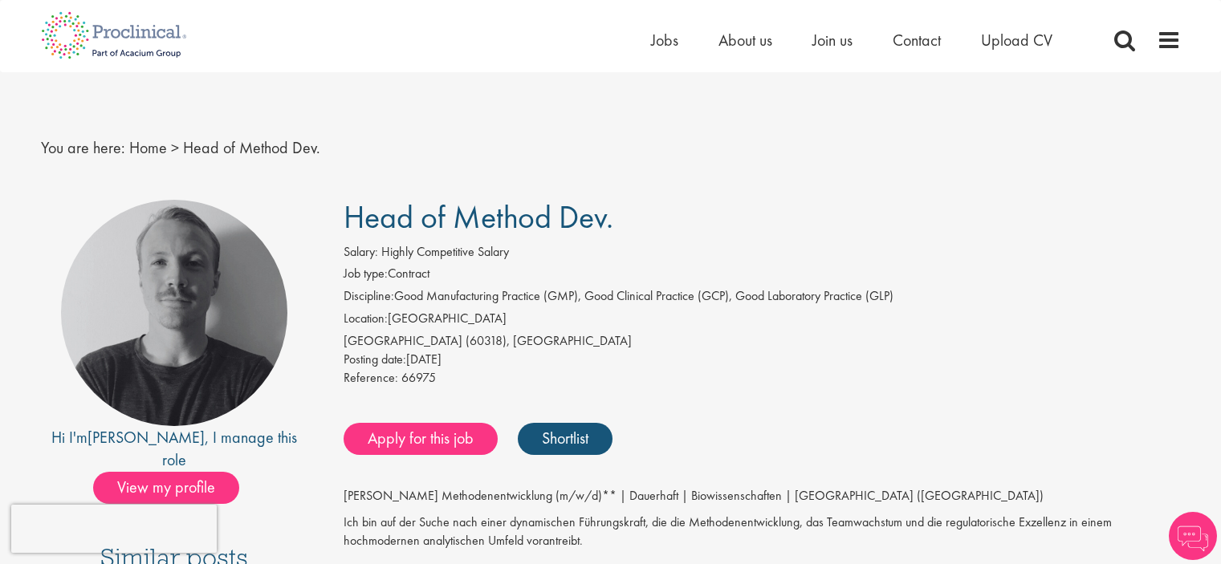  Describe the element at coordinates (418, 377) in the screenshot. I see `span: 66975` at that location.